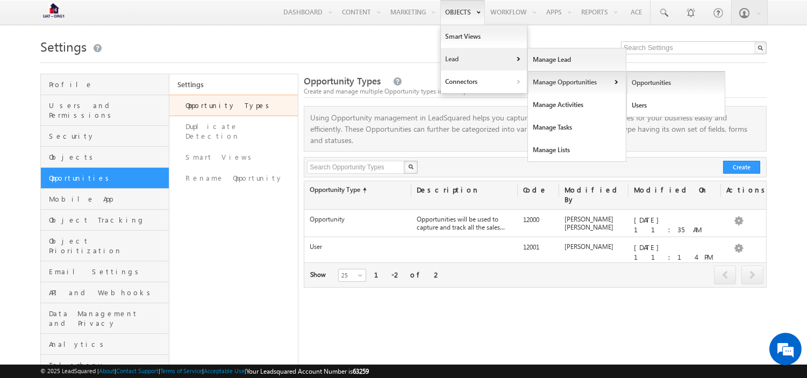 The height and width of the screenshot is (378, 807). Describe the element at coordinates (538, 222) in the screenshot. I see `div: 12000` at that location.